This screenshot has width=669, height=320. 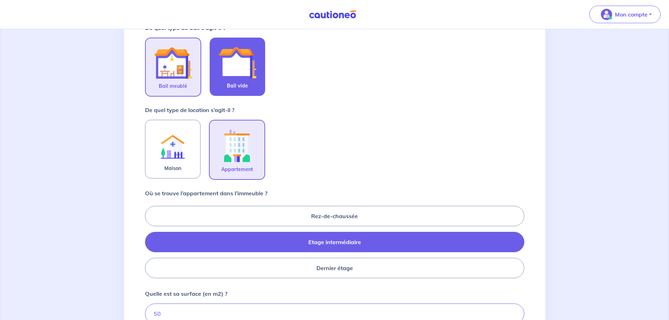 What do you see at coordinates (190, 110) in the screenshot?
I see `p: De quel type de location s’agit-il ?` at bounding box center [190, 110].